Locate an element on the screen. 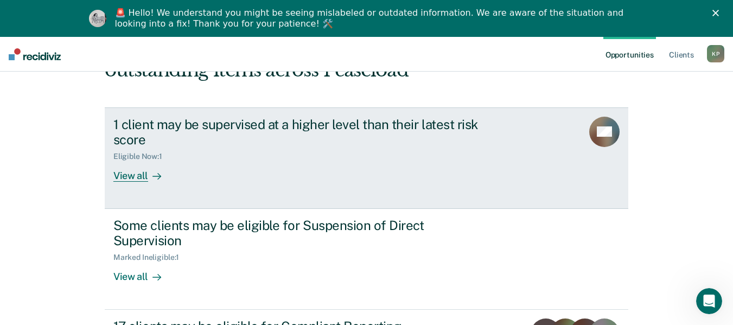 The image size is (733, 325). img: Profile image for Kim is located at coordinates (98, 18).